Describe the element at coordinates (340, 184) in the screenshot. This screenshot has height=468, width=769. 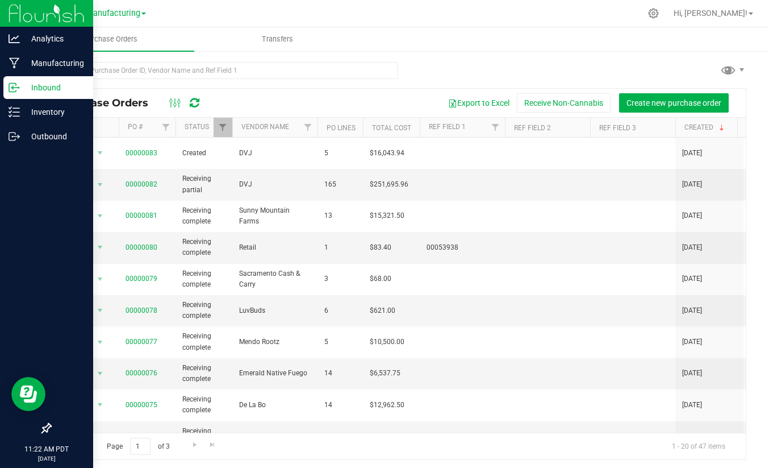
I see `span: 165` at that location.